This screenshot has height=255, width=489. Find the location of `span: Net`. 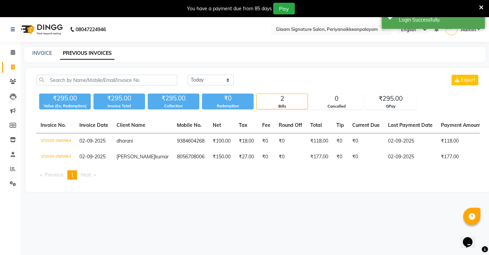

span: Net is located at coordinates (217, 125).